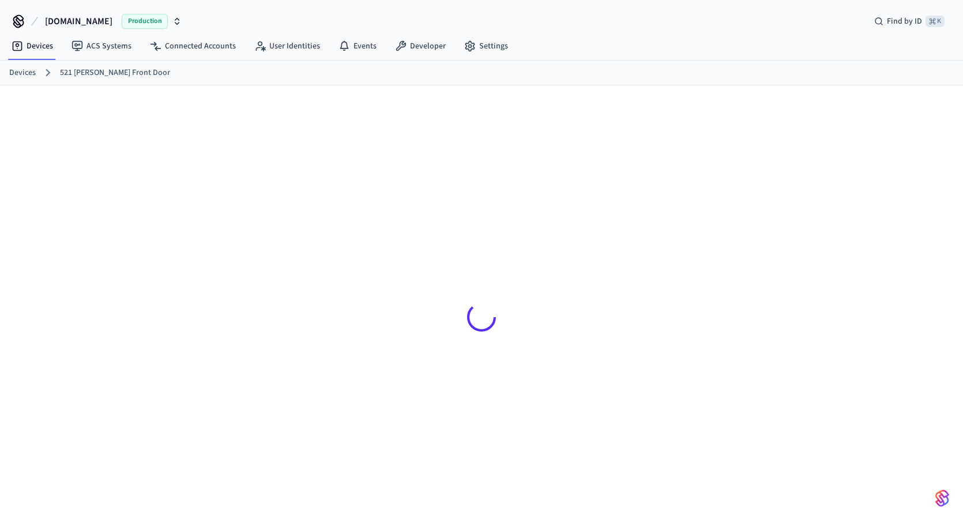 This screenshot has width=963, height=519. I want to click on a: Connected Accounts, so click(193, 46).